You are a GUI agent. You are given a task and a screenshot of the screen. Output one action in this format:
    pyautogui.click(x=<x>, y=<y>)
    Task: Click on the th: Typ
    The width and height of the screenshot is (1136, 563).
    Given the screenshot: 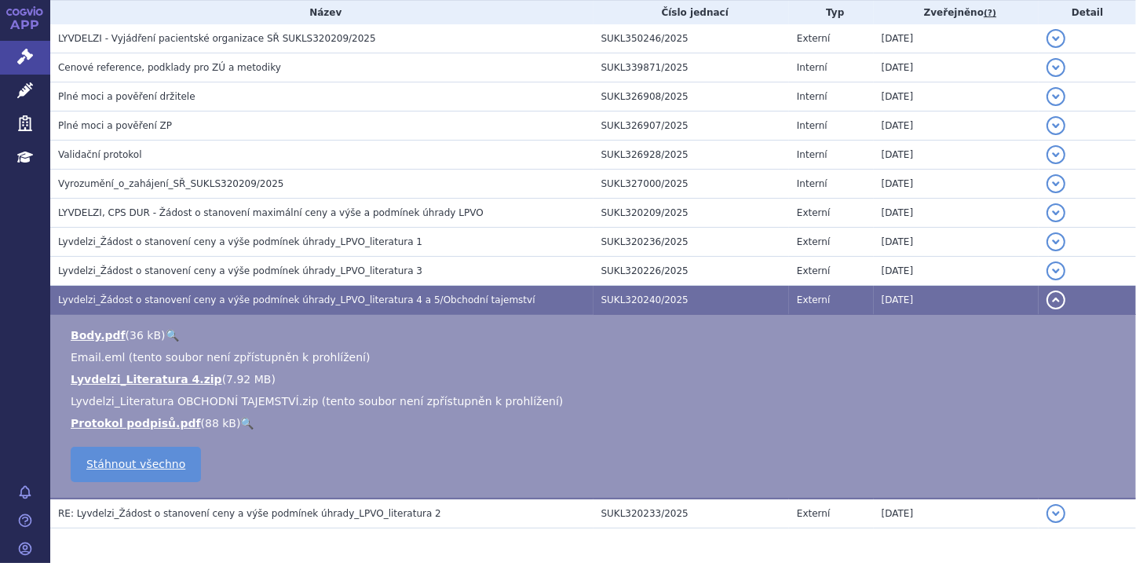 What is the action you would take?
    pyautogui.click(x=831, y=13)
    